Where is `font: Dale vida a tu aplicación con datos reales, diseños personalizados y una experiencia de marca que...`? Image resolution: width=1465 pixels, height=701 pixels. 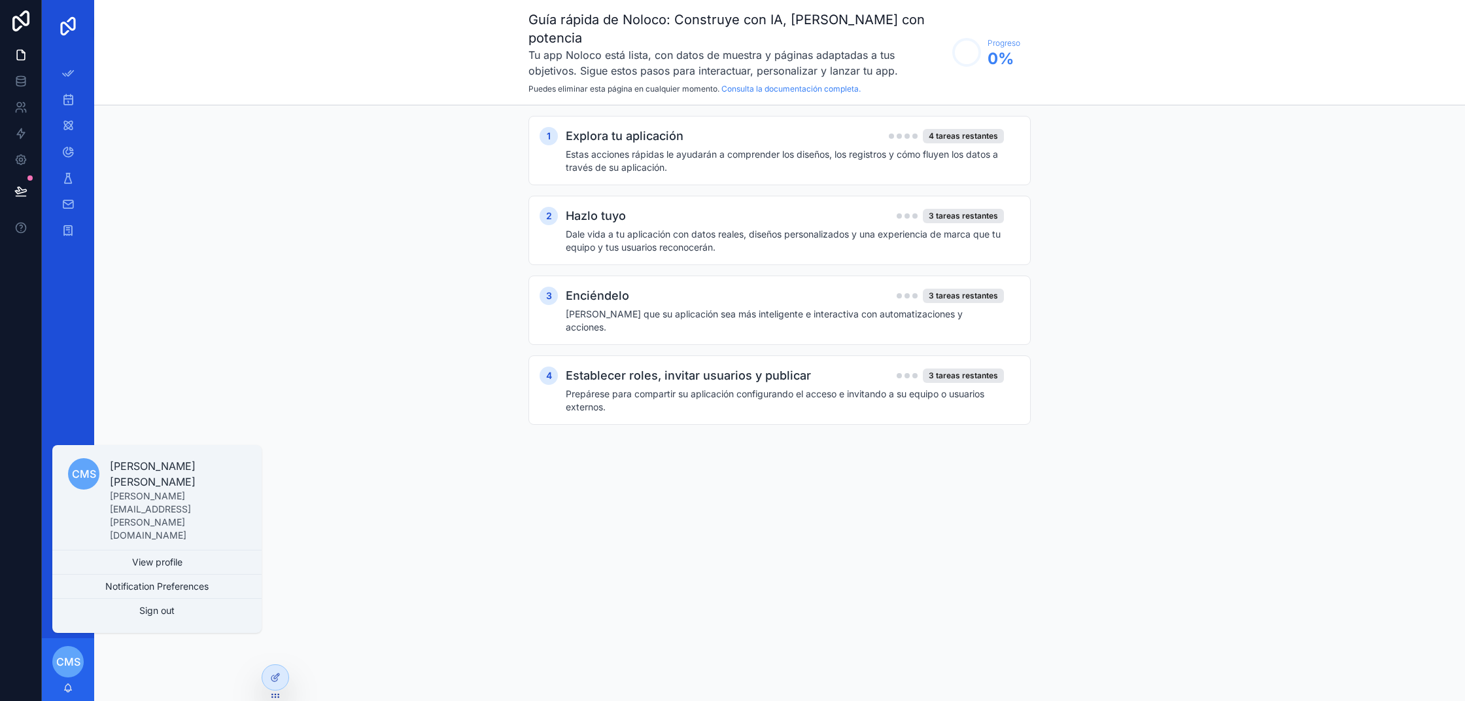 font: Dale vida a tu aplicación con datos reales, diseños personalizados y una experiencia de marca que... is located at coordinates (783, 240).